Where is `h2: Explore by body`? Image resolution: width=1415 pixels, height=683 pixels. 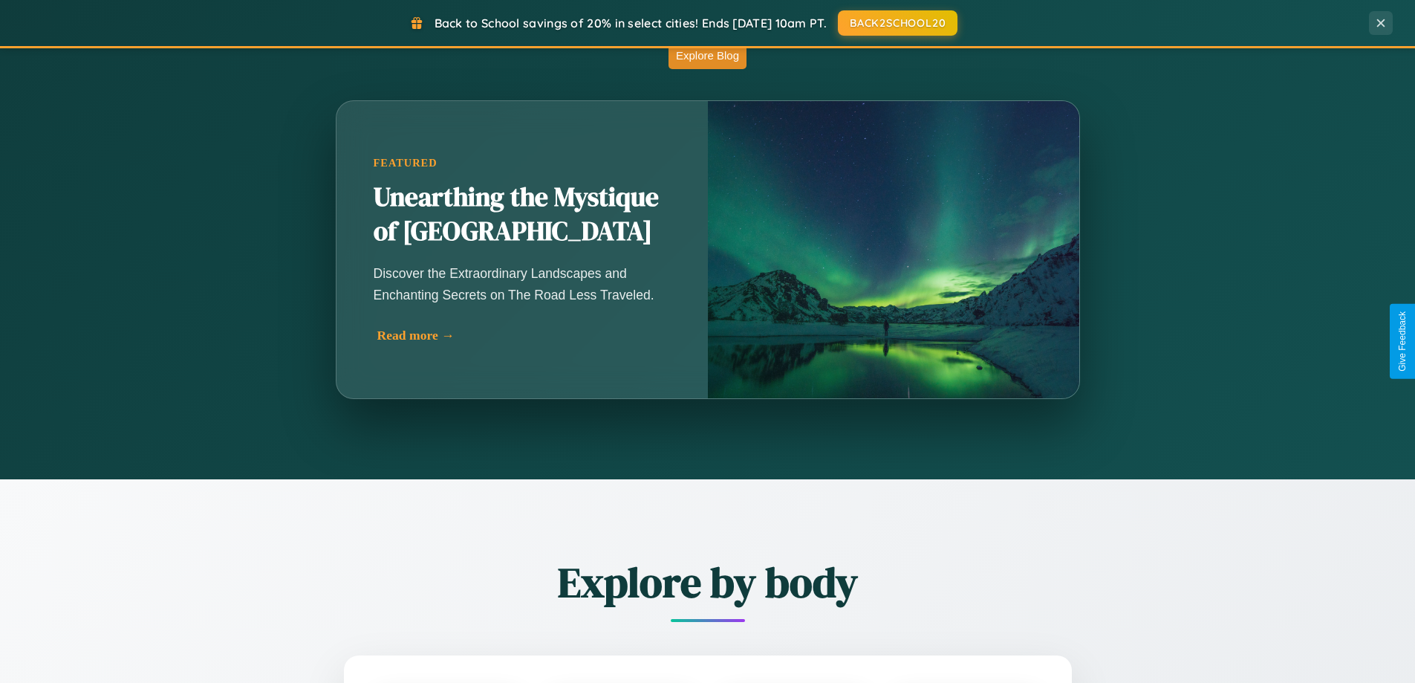 h2: Explore by body is located at coordinates (708, 582).